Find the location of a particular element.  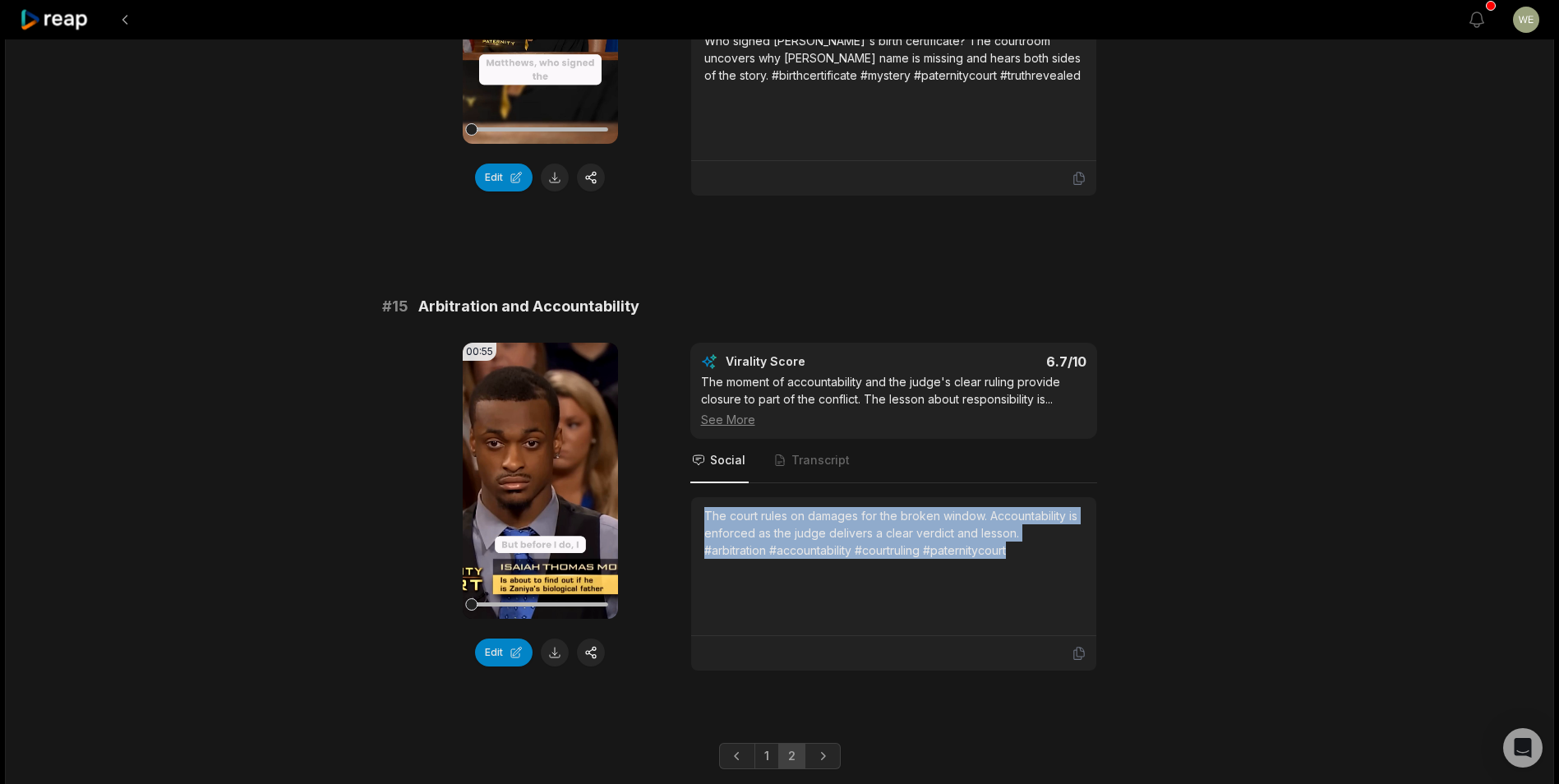

div: The moment of accountability and the judge's clear ruling provide closure to part of the conflict... is located at coordinates (893, 400).